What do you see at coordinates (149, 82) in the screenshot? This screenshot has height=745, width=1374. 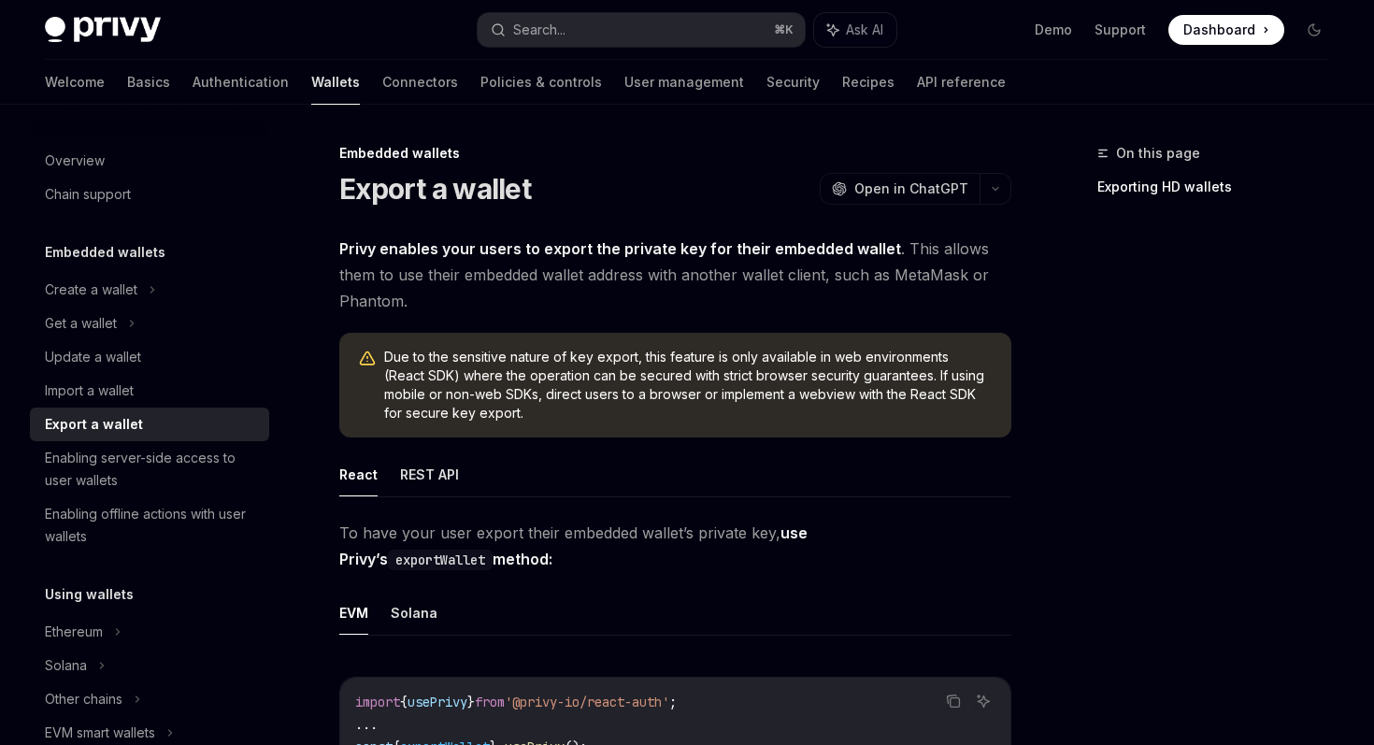 I see `a: Basics` at bounding box center [149, 82].